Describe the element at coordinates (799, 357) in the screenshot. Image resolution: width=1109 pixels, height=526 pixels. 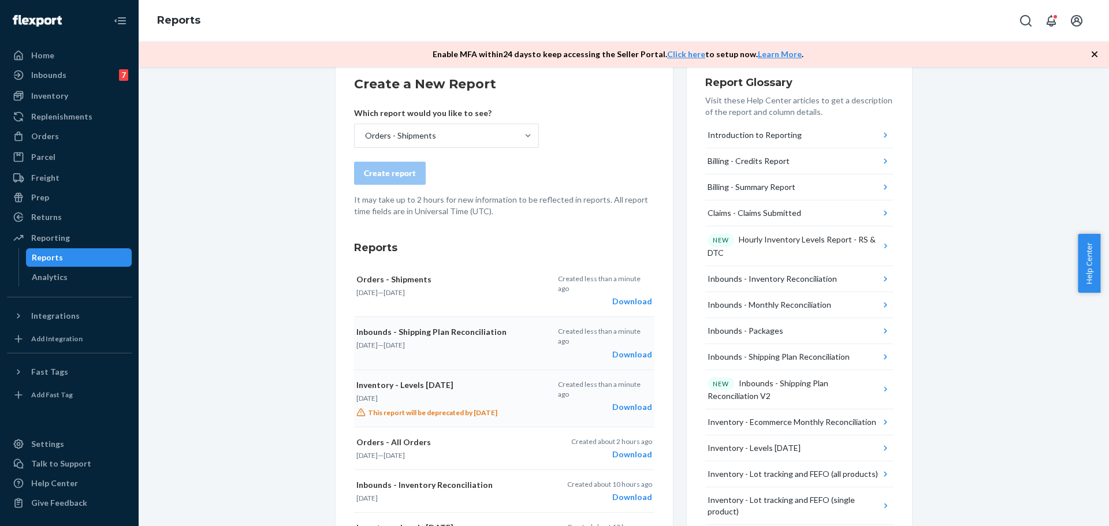
I see `button: Inbounds - Shipping Plan Reconciliation` at that location.